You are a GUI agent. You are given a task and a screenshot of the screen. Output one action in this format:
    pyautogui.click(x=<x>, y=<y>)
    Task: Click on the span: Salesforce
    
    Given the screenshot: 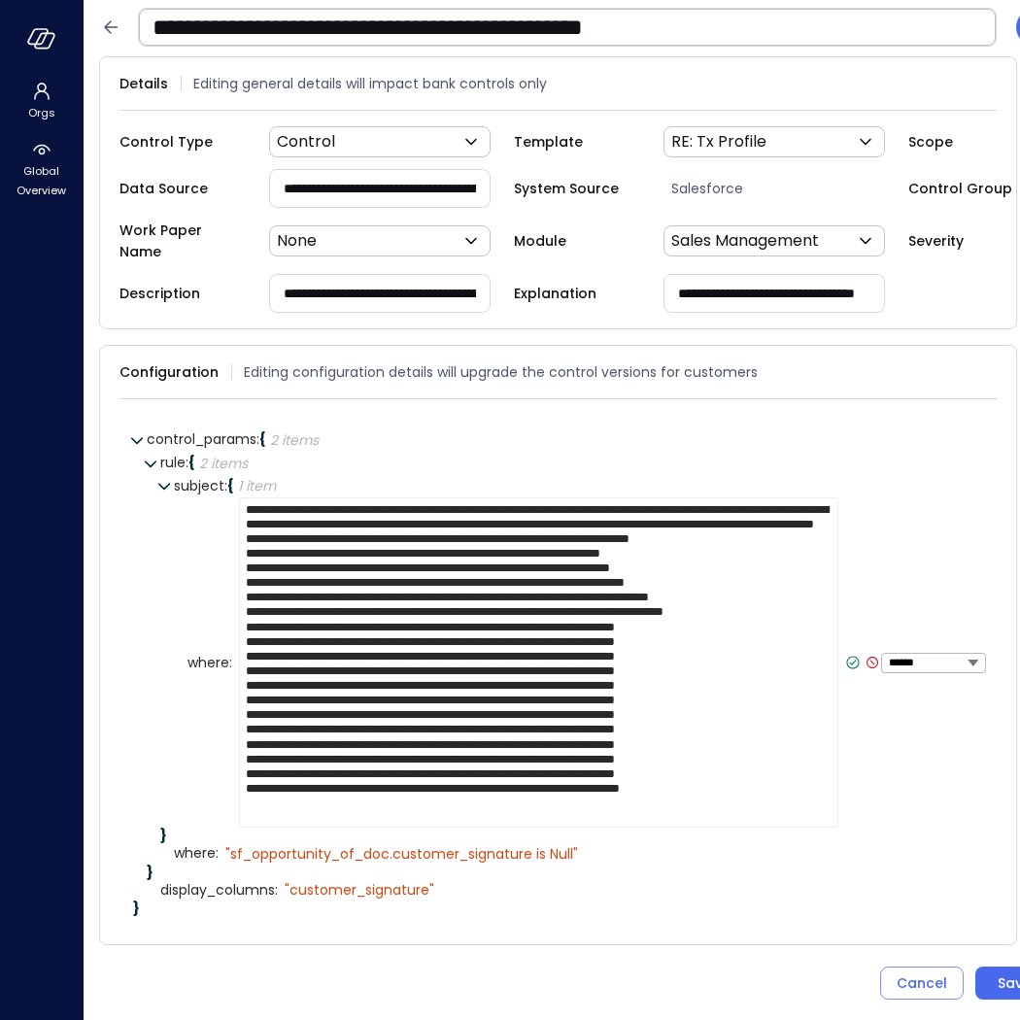 What is the action you would take?
    pyautogui.click(x=786, y=188)
    